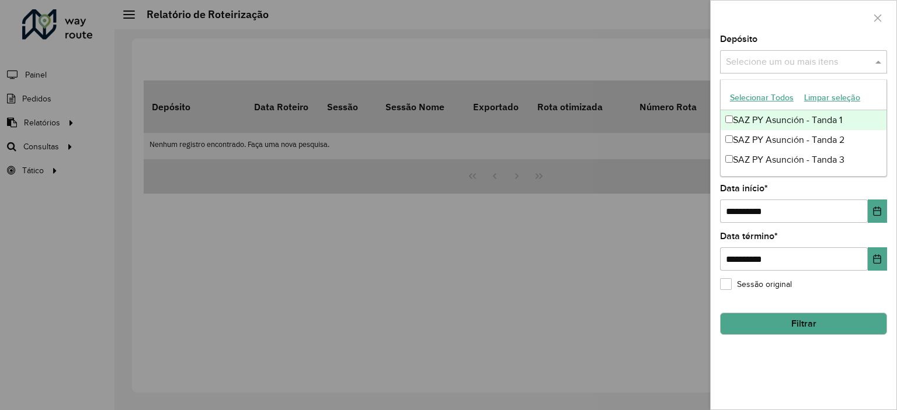 The width and height of the screenshot is (897, 410). Describe the element at coordinates (761, 97) in the screenshot. I see `button: Selecionar Todos` at that location.